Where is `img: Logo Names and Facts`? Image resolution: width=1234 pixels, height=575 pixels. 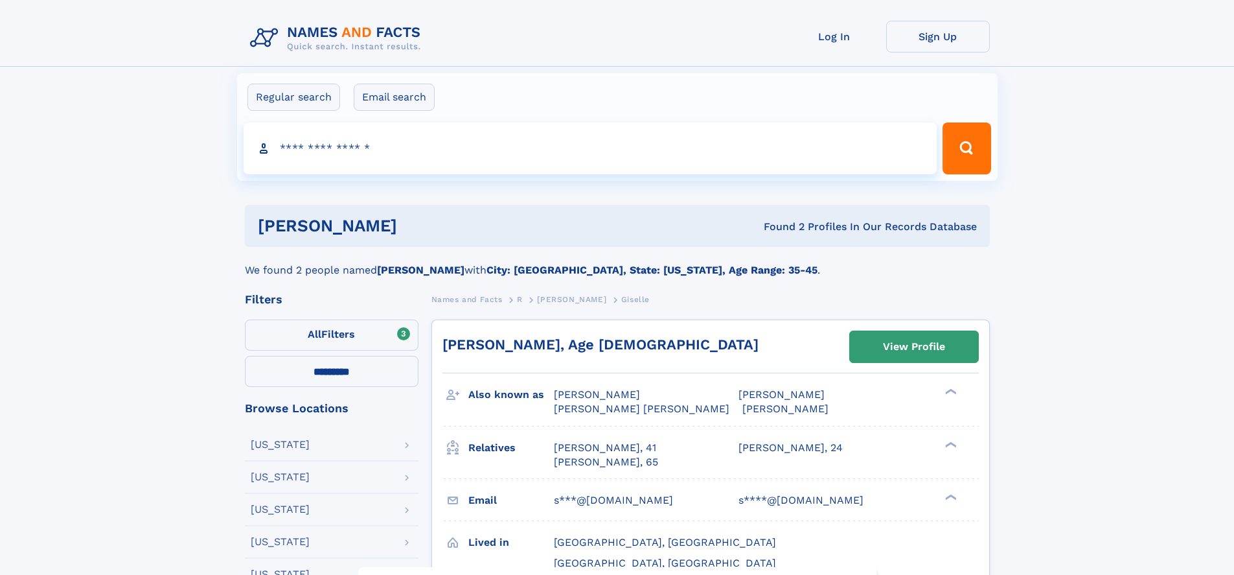
img: Logo Names and Facts is located at coordinates (338, 38).